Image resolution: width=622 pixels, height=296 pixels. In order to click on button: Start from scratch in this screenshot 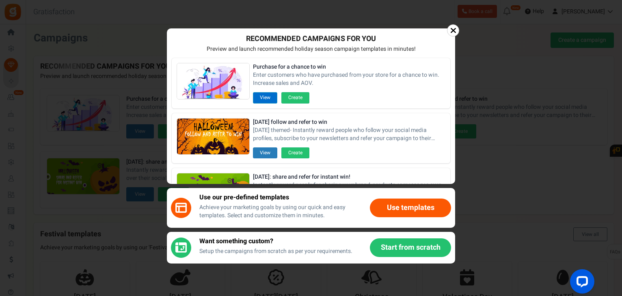, I will do `click(411, 248)`.